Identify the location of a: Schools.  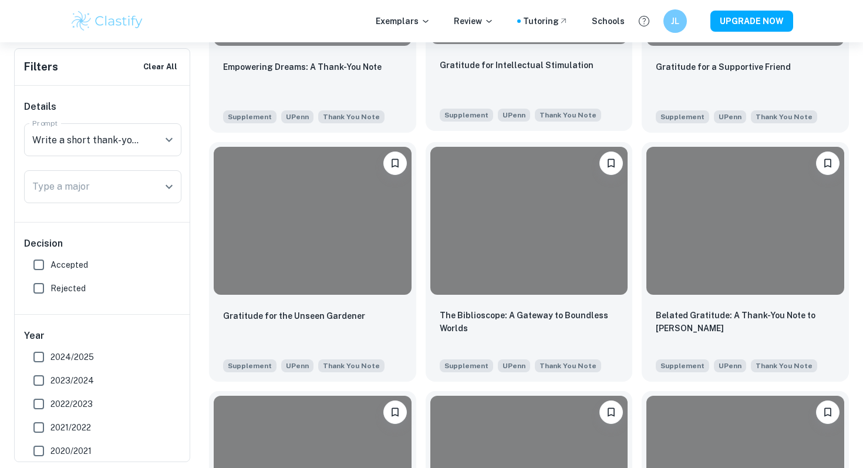
(608, 21).